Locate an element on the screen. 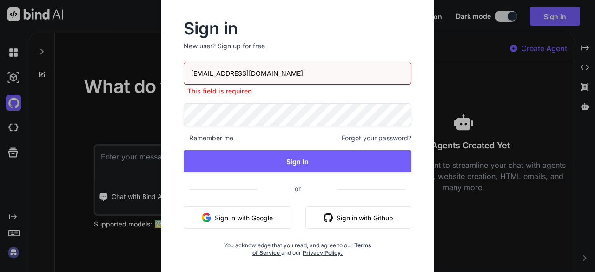  input: Login or Email is located at coordinates (298, 73).